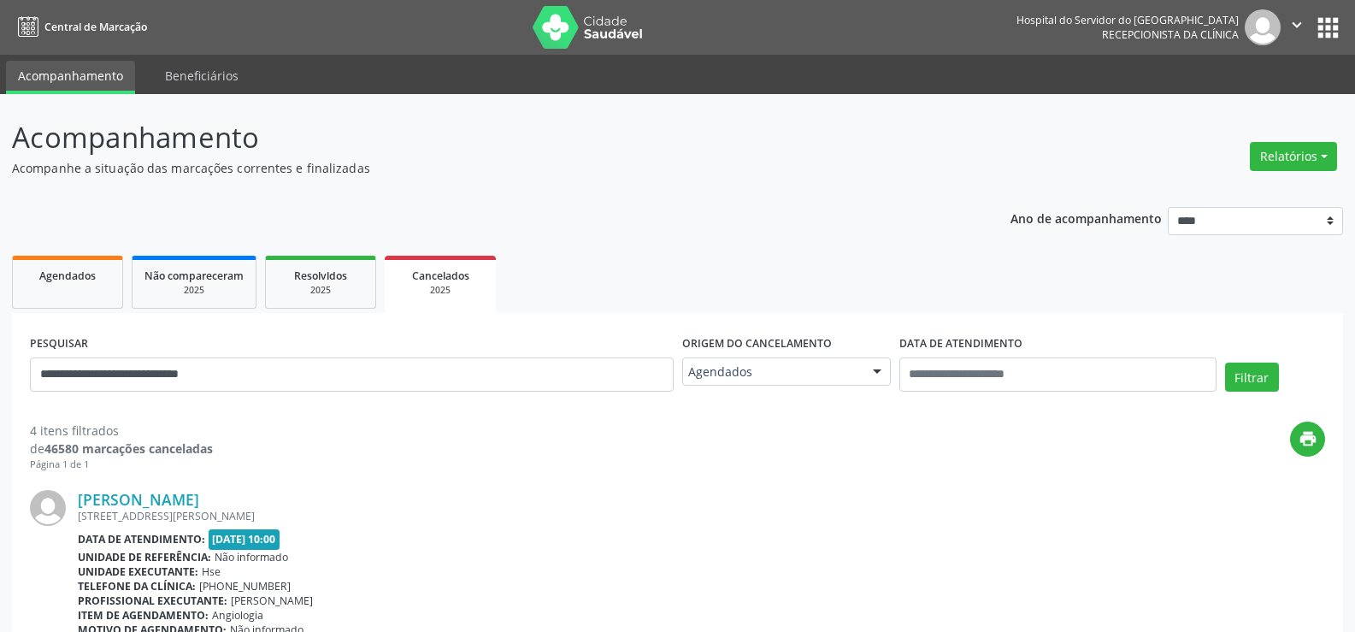 This screenshot has width=1355, height=632. I want to click on a: Beneficiários, so click(202, 75).